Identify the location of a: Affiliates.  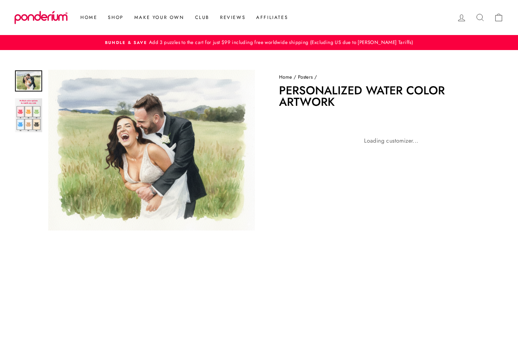
(272, 17).